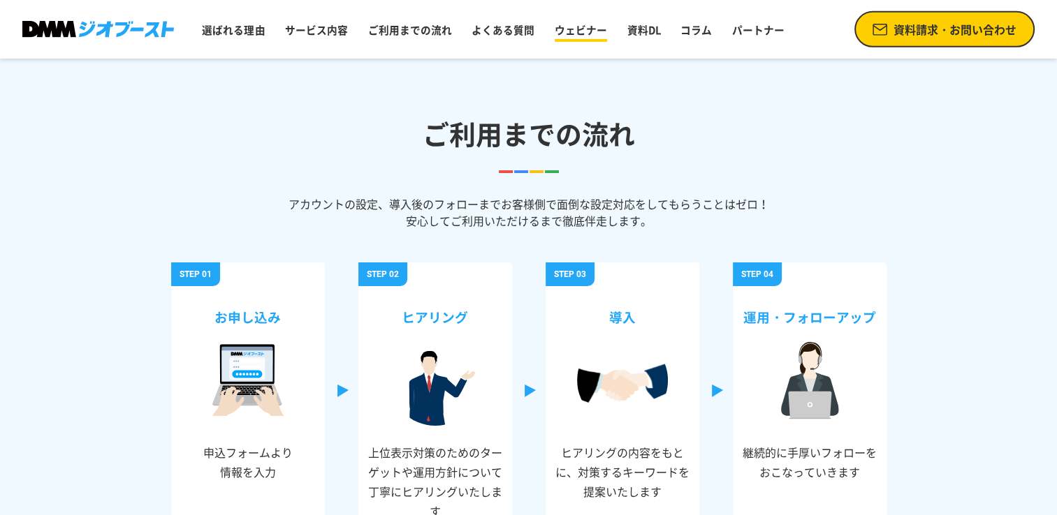  What do you see at coordinates (955, 29) in the screenshot?
I see `span: 資料請求・お問い合わせ` at bounding box center [955, 29].